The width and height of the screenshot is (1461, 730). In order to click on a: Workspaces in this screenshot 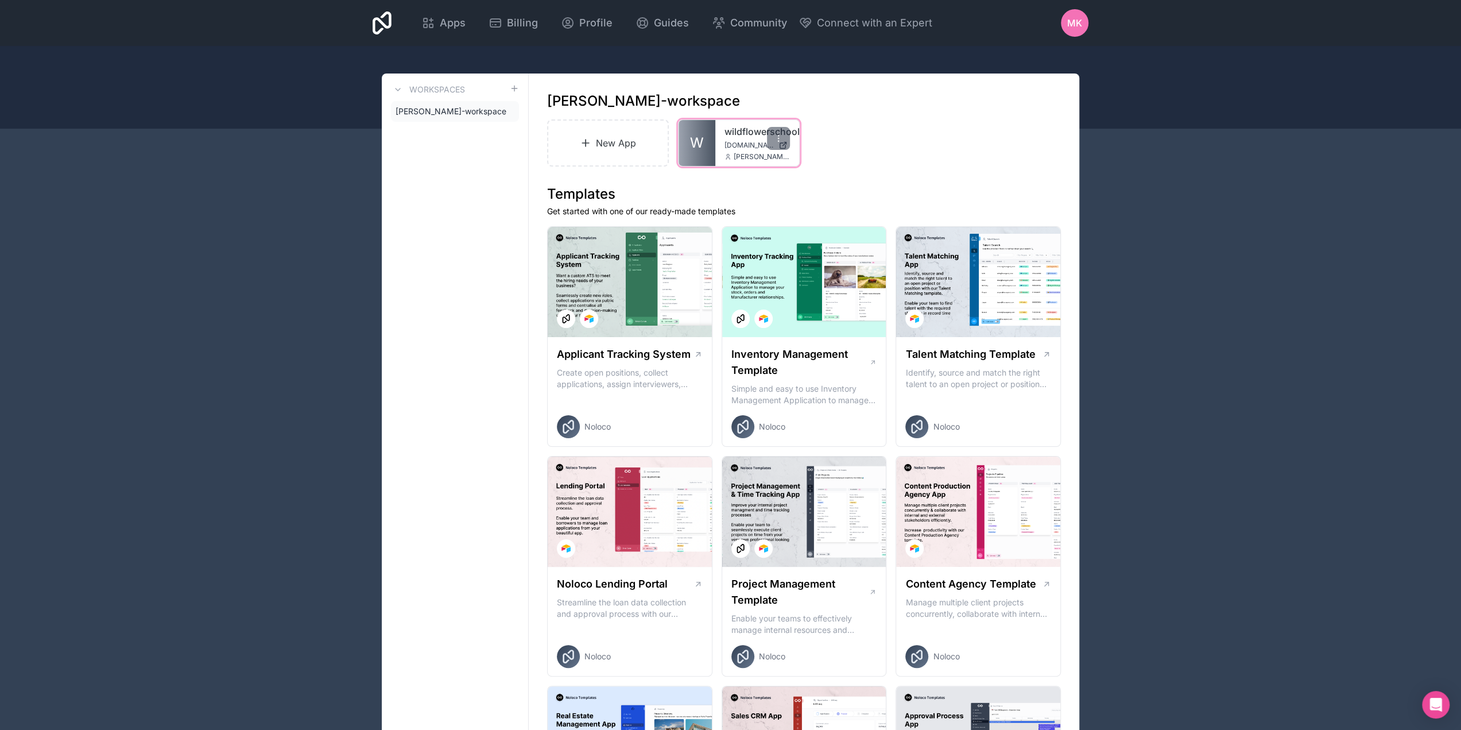, I will do `click(428, 90)`.